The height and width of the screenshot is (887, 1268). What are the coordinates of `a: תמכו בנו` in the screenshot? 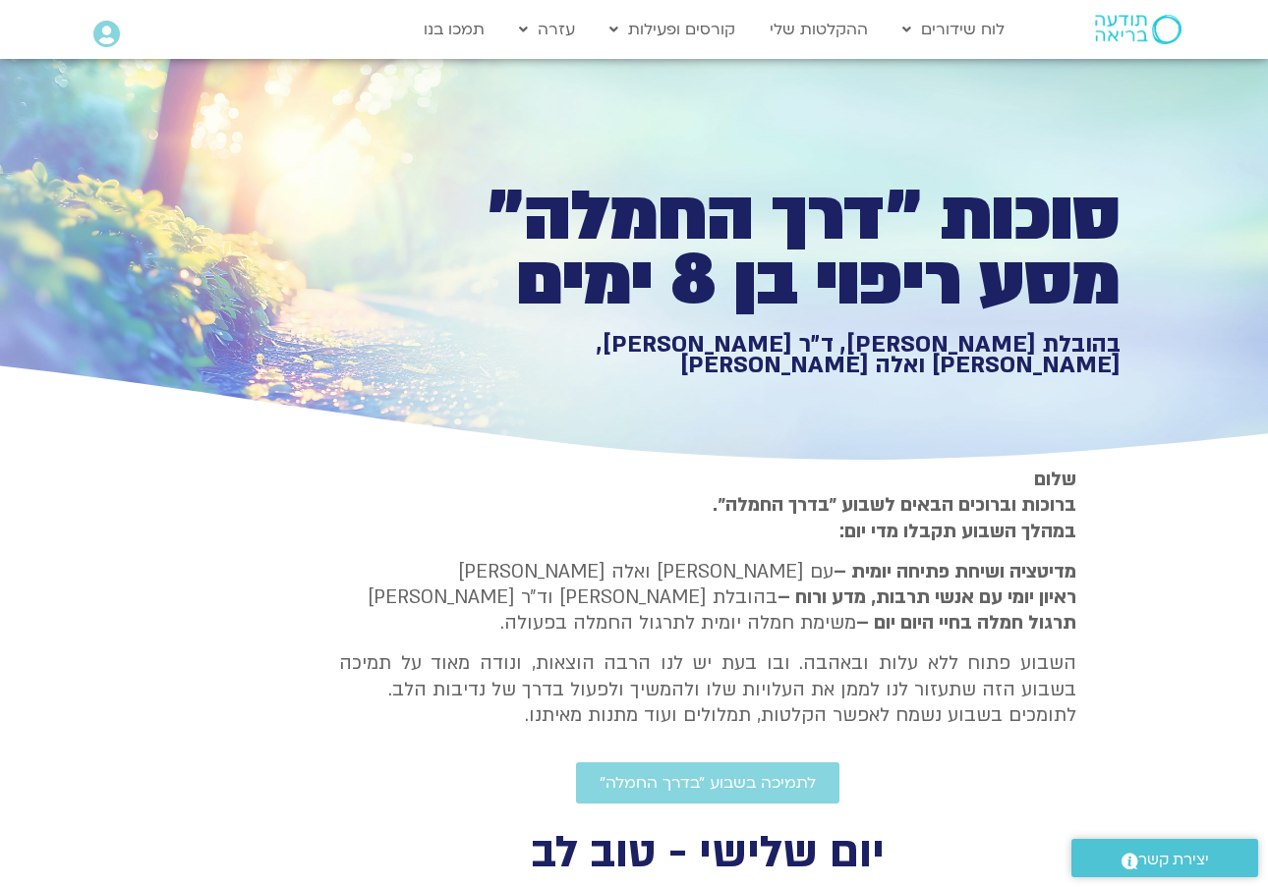 It's located at (454, 29).